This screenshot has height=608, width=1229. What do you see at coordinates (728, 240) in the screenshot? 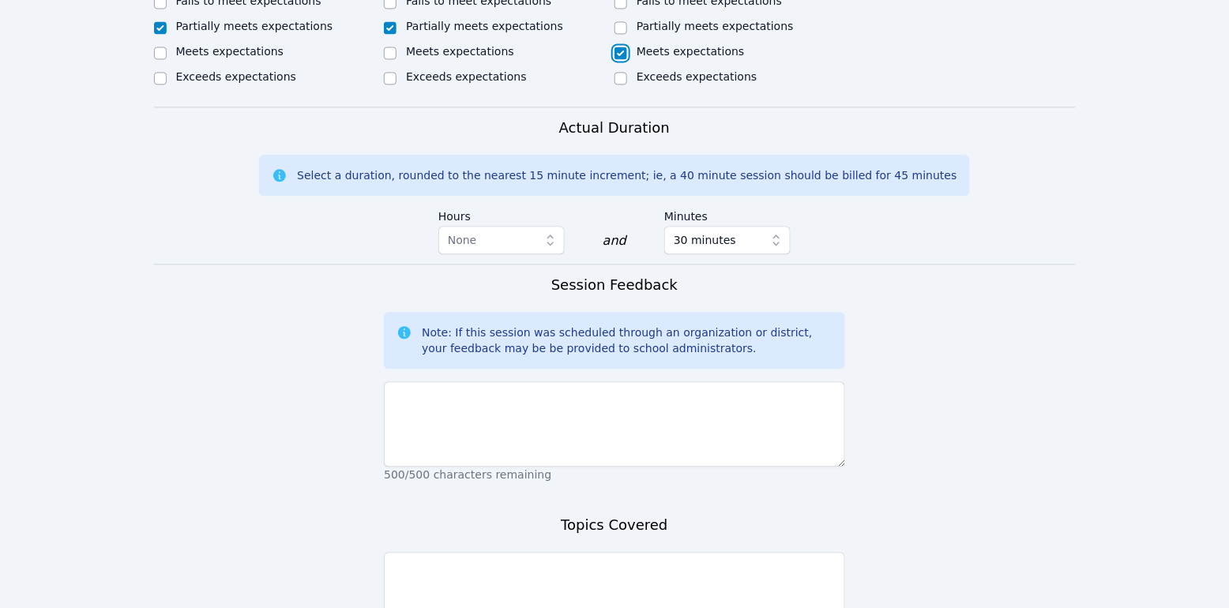
I see `button: 30 minutes` at bounding box center [728, 240].